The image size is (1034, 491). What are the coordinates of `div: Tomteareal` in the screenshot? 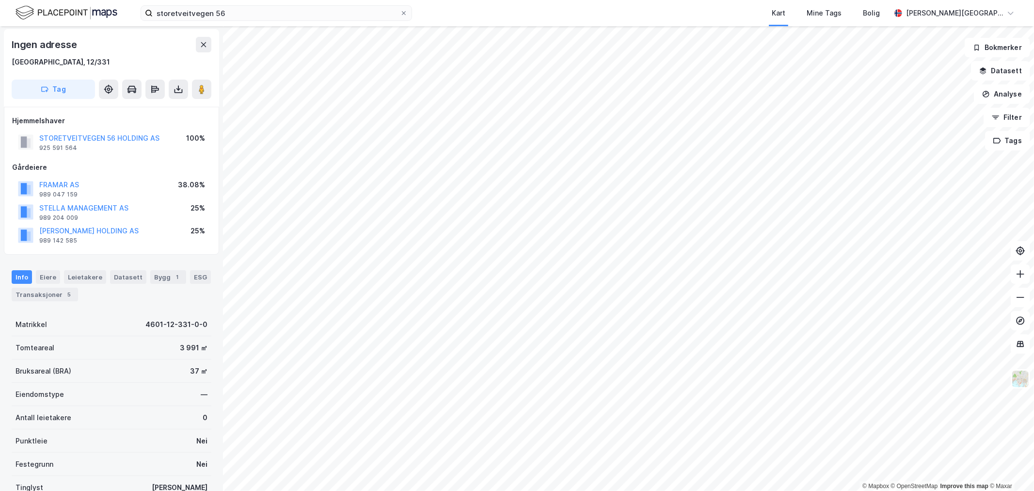 It's located at (35, 348).